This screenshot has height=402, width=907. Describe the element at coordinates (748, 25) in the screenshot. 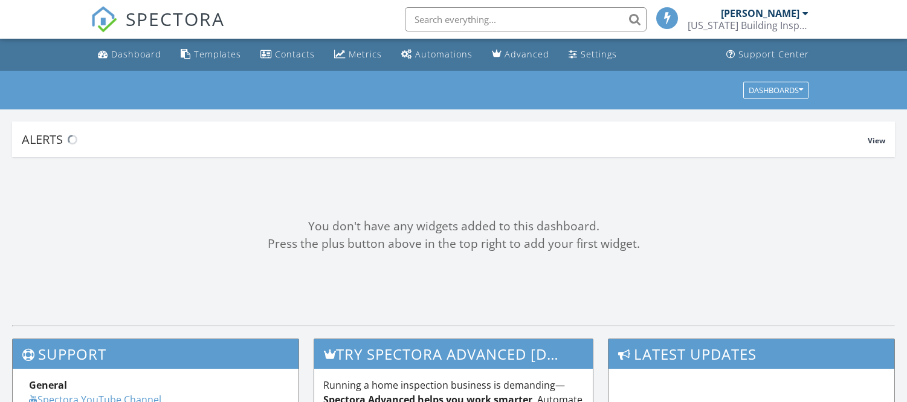

I see `div: Florida Building Inspection Group` at that location.